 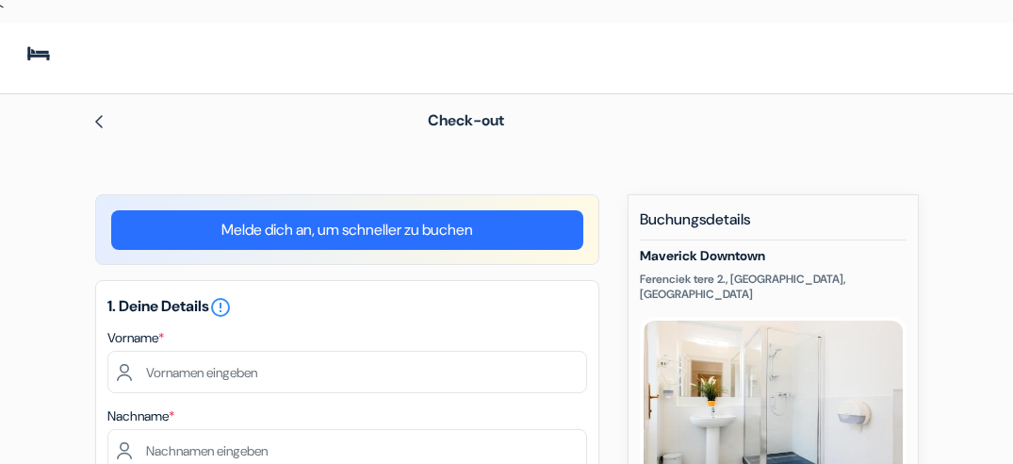 What do you see at coordinates (465, 120) in the screenshot?
I see `span: Check-out` at bounding box center [465, 120].